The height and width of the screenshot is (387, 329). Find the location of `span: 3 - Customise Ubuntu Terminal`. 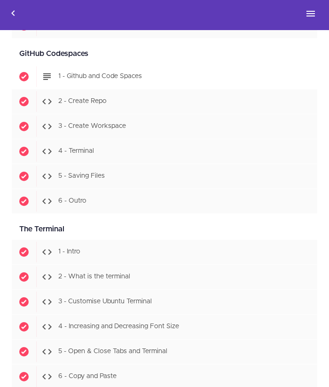

span: 3 - Customise Ubuntu Terminal is located at coordinates (105, 302).